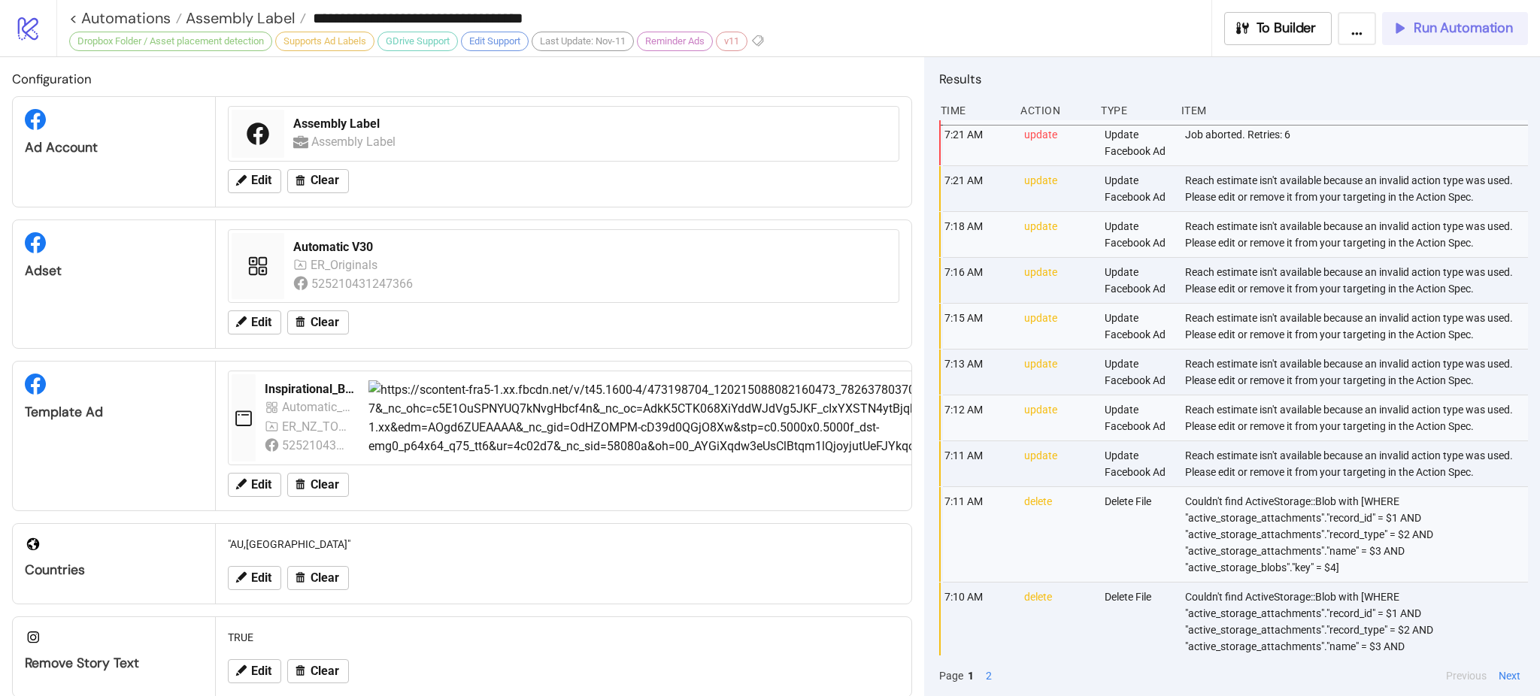 This screenshot has height=696, width=1540. I want to click on div: Adset, so click(114, 271).